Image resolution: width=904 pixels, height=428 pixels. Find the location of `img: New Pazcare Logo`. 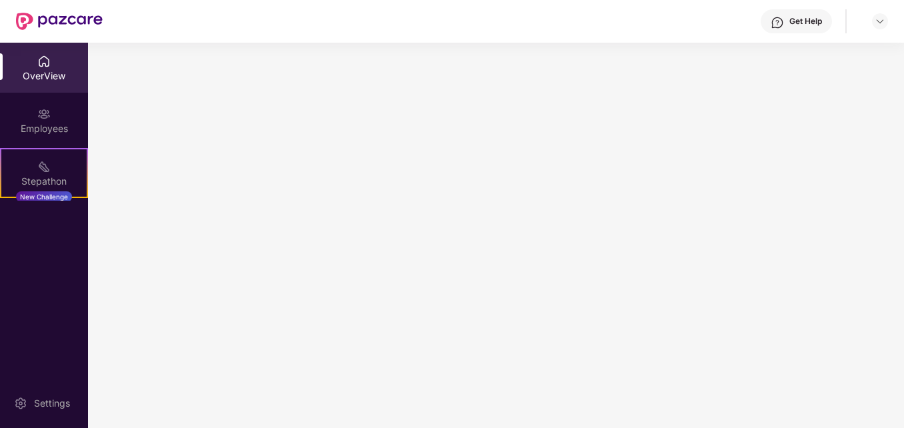

img: New Pazcare Logo is located at coordinates (59, 21).